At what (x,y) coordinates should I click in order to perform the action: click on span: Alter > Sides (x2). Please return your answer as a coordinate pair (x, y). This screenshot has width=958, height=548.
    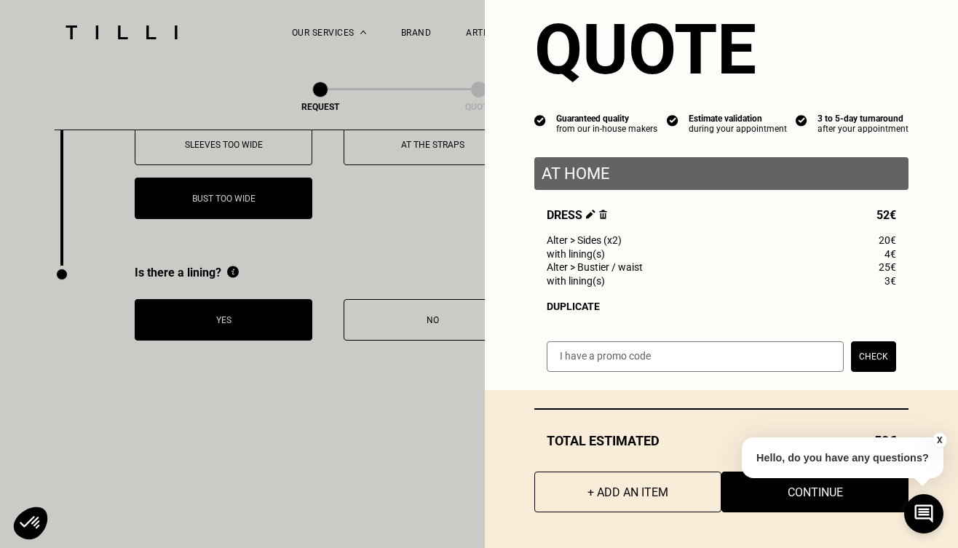
    Looking at the image, I should click on (584, 240).